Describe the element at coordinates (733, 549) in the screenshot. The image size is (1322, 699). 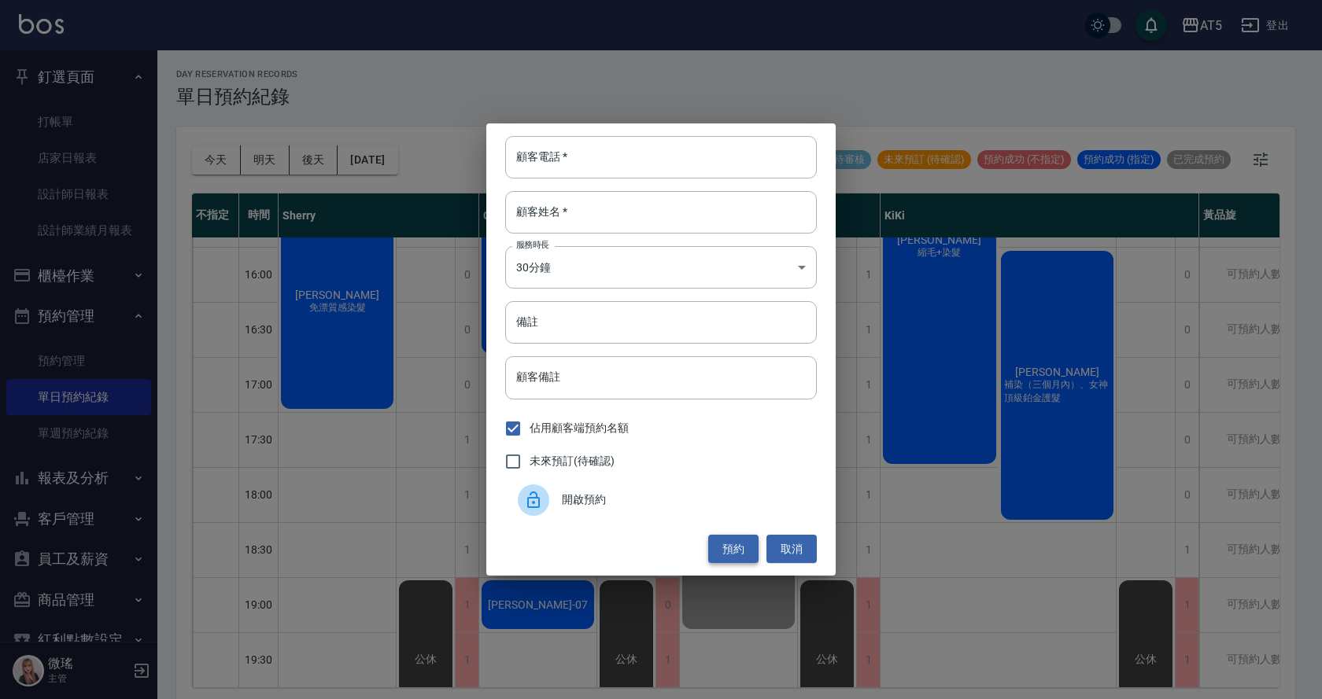
I see `button: 預約` at that location.